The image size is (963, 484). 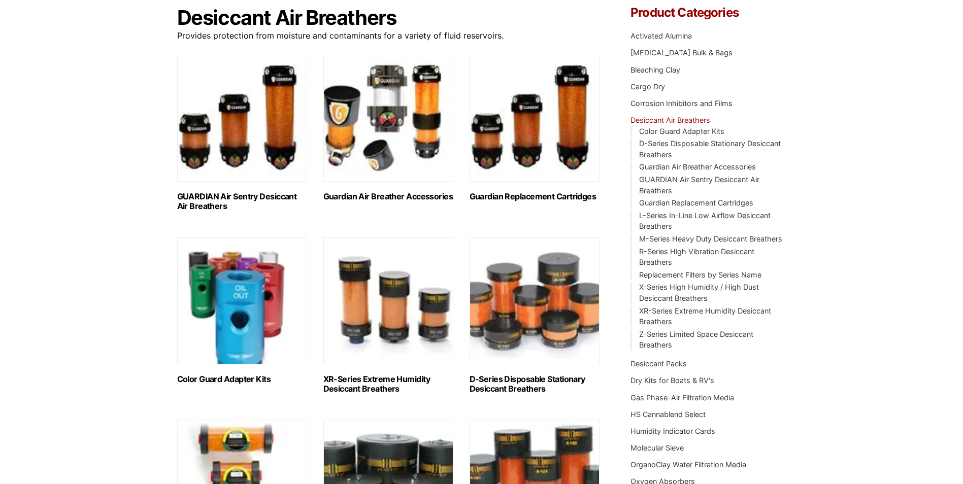 What do you see at coordinates (535, 301) in the screenshot?
I see `img: D-Series Disposable Stationary Desiccant Breathers` at bounding box center [535, 301].